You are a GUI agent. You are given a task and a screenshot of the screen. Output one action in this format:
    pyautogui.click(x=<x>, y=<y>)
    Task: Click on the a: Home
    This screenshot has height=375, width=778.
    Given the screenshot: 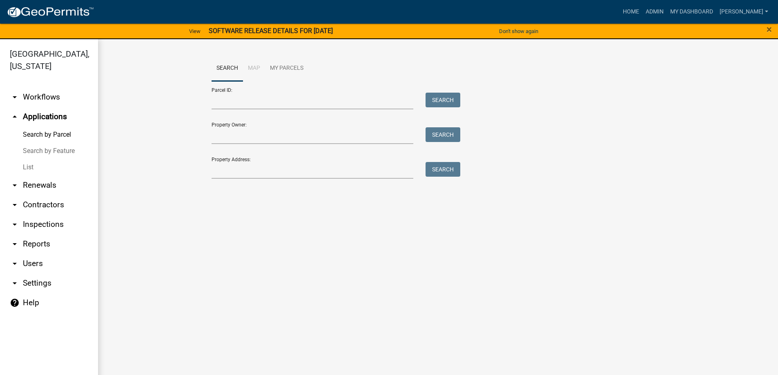 What is the action you would take?
    pyautogui.click(x=631, y=12)
    